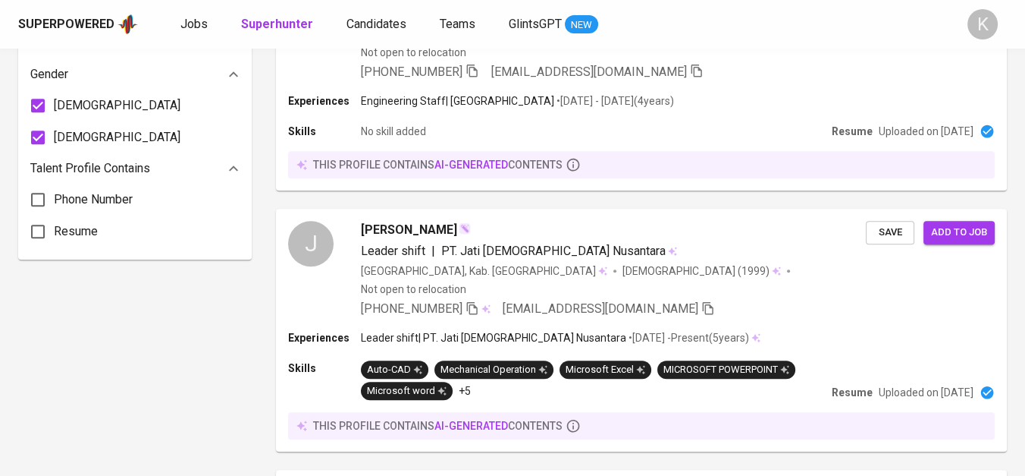  What do you see at coordinates (78, 24) in the screenshot?
I see `a: Superpoweredapp logo` at bounding box center [78, 24].